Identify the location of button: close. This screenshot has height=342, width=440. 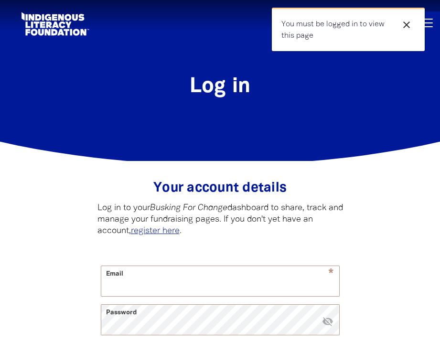
(406, 25).